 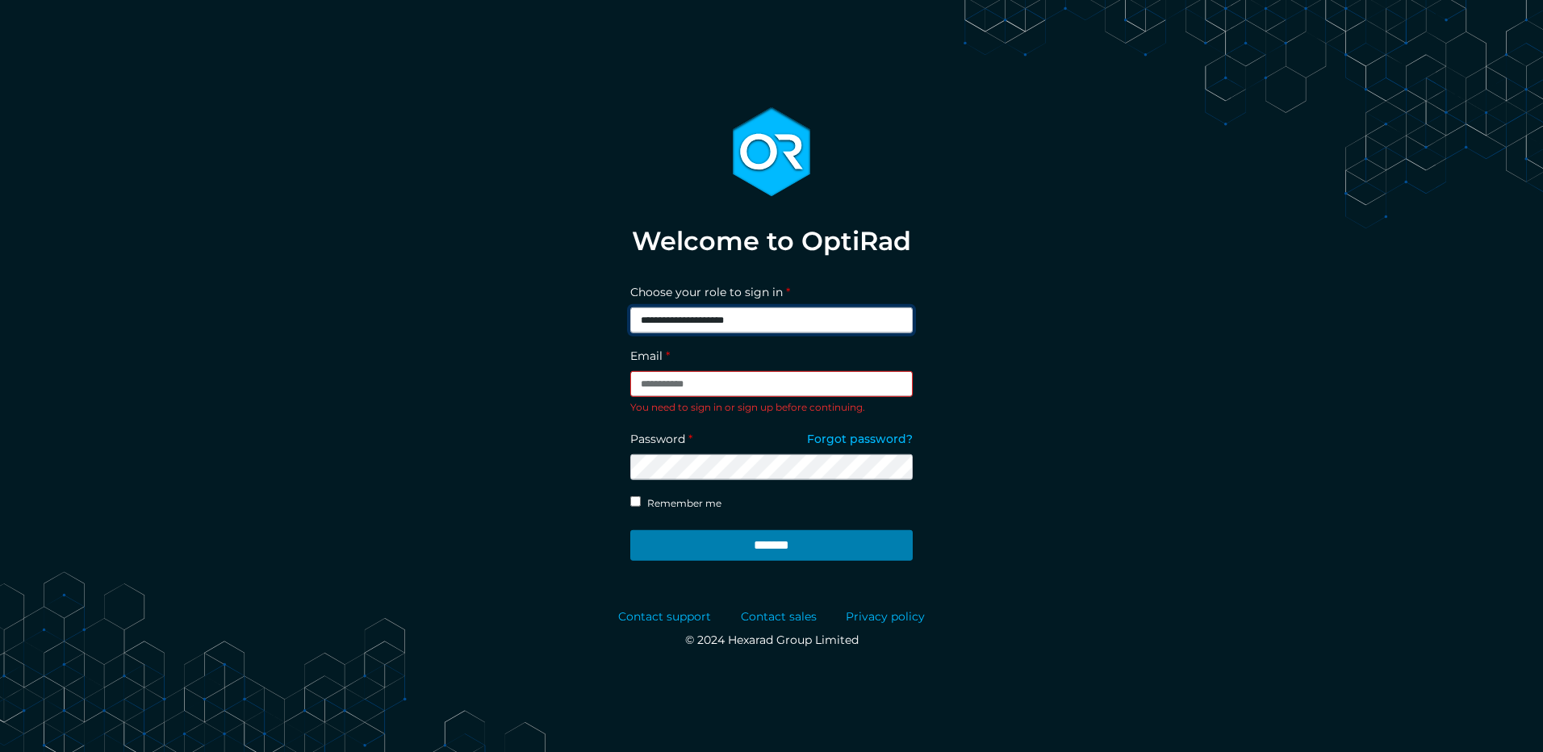 What do you see at coordinates (664, 616) in the screenshot?
I see `a: Contact support` at bounding box center [664, 616].